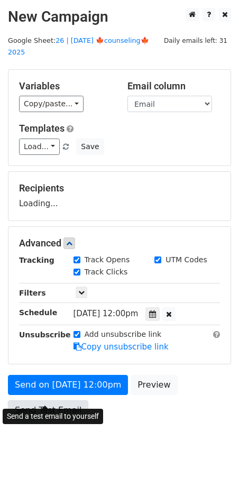 This screenshot has width=239, height=496. What do you see at coordinates (78, 47) in the screenshot?
I see `small: Google Sheet:` at bounding box center [78, 47].